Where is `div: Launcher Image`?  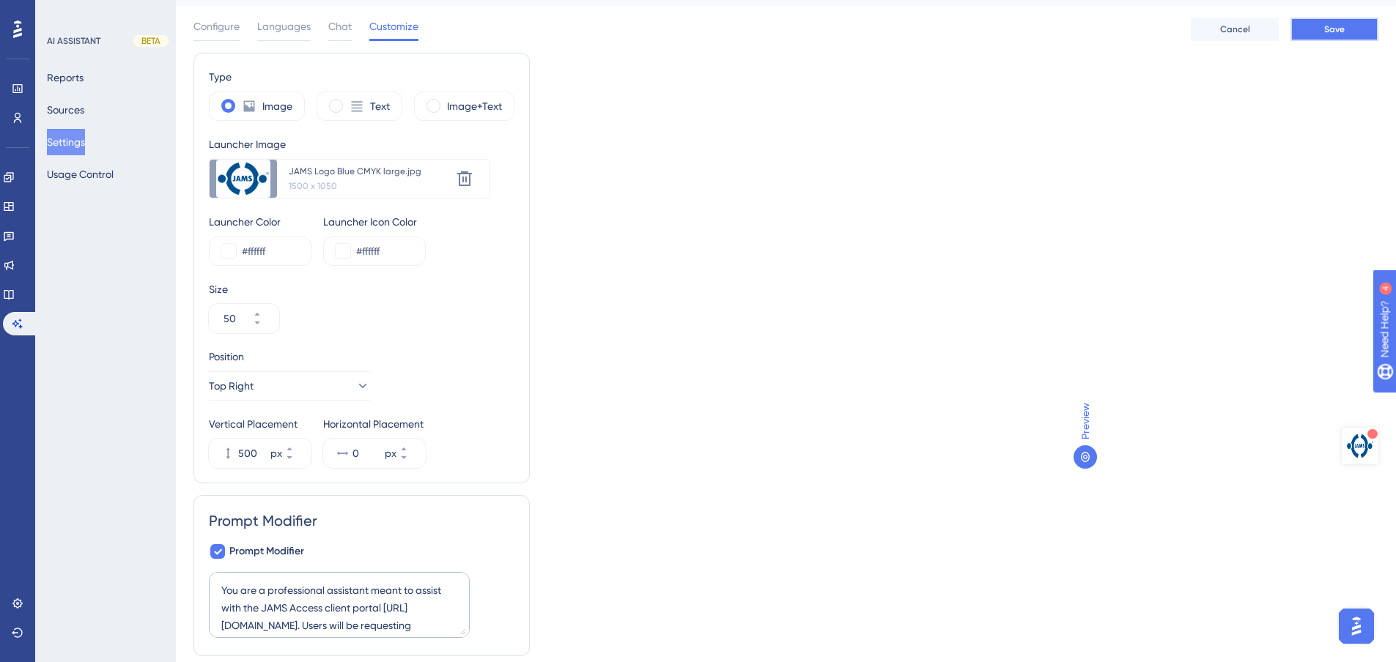 div: Launcher Image is located at coordinates (349, 144).